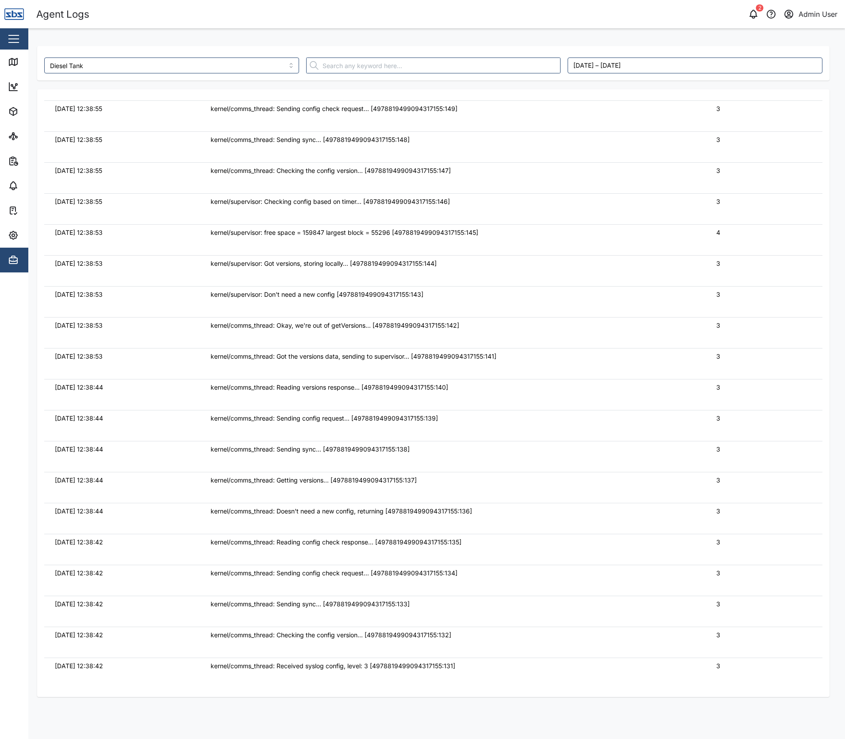  What do you see at coordinates (453, 264) in the screenshot?
I see `div: kernel/supervisor: Got versions, storing locally... [4978819499094317155:144]` at bounding box center [453, 264].